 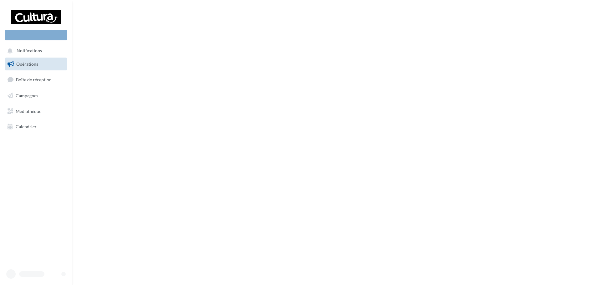 I want to click on a: Campagnes, so click(x=36, y=96).